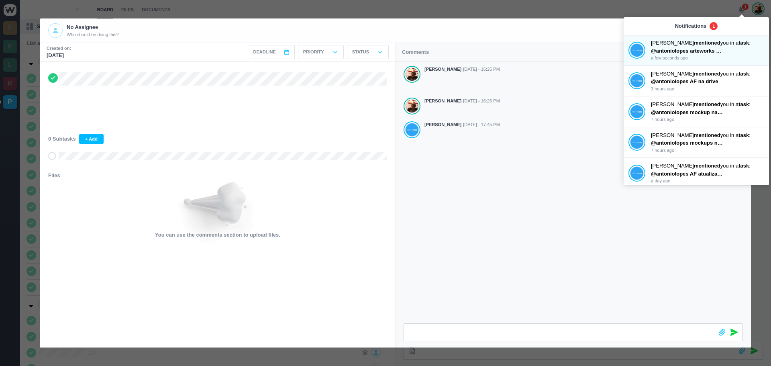  What do you see at coordinates (415, 52) in the screenshot?
I see `p: Comments` at bounding box center [415, 52].